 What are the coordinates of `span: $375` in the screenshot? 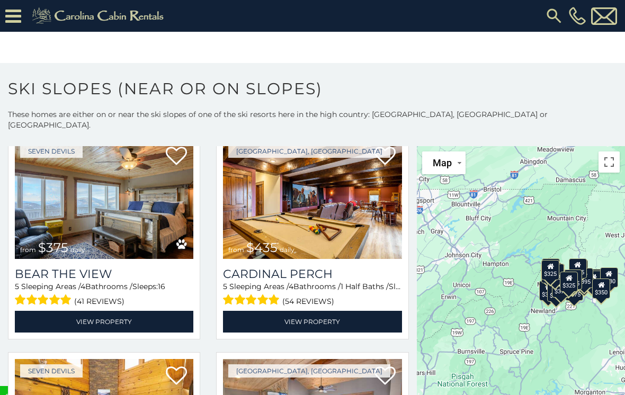 It's located at (53, 247).